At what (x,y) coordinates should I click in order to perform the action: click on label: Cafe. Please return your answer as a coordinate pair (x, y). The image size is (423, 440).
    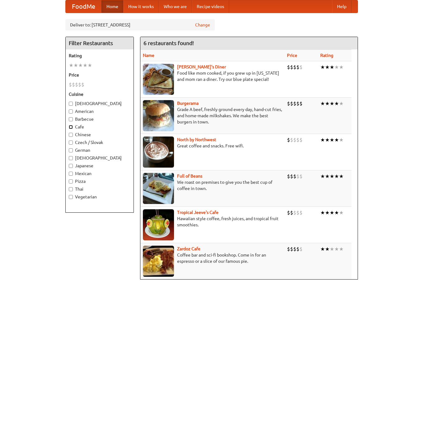
    Looking at the image, I should click on (99, 127).